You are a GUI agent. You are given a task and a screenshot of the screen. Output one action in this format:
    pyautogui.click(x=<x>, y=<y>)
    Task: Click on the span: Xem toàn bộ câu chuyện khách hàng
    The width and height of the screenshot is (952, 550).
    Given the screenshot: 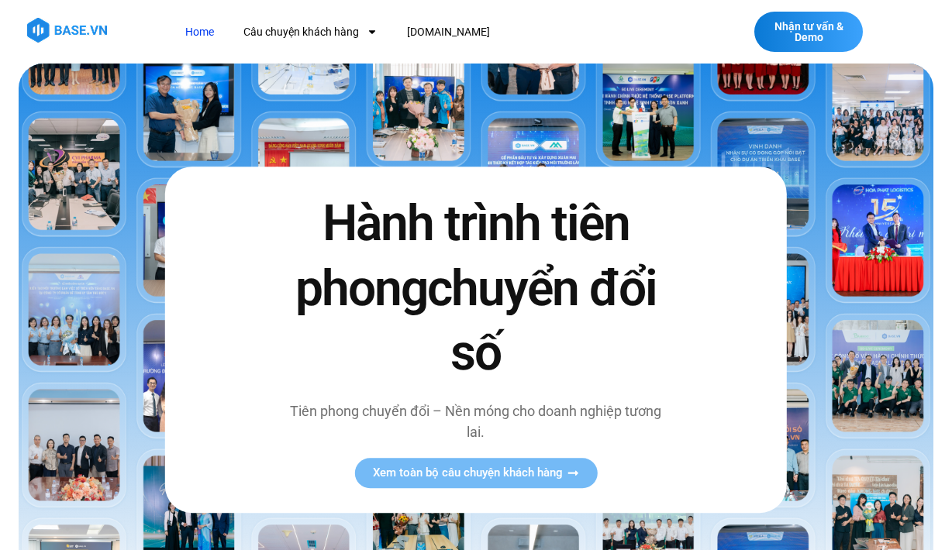 What is the action you would take?
    pyautogui.click(x=467, y=473)
    